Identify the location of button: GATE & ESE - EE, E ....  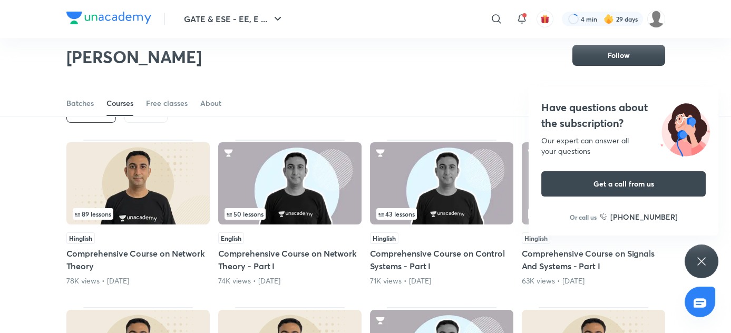
(234, 19).